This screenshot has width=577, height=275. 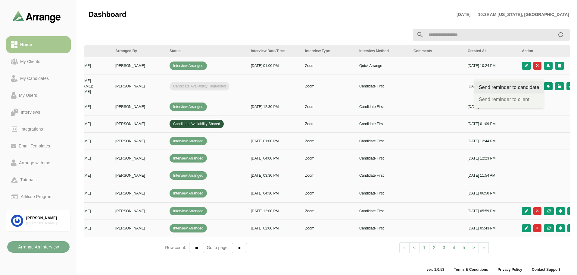 I want to click on a: Contact Support, so click(x=546, y=269).